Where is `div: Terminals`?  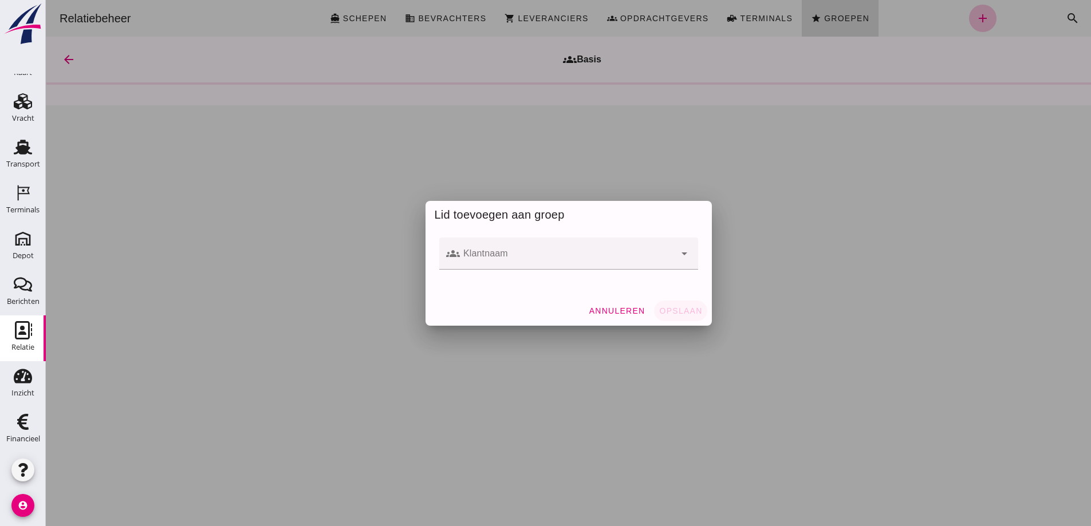 div: Terminals is located at coordinates (23, 210).